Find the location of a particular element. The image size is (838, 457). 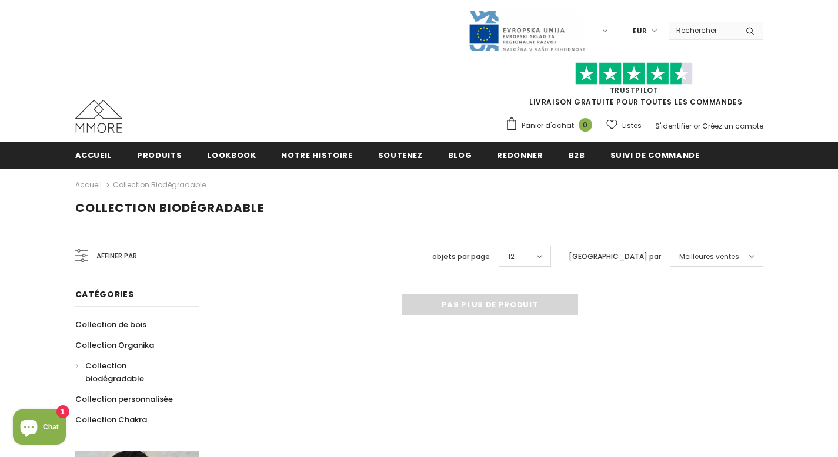

span: Affiner par is located at coordinates (116, 256).